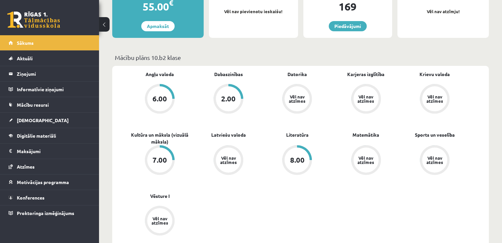 The image size is (502, 243). I want to click on a: Vēsture I, so click(160, 196).